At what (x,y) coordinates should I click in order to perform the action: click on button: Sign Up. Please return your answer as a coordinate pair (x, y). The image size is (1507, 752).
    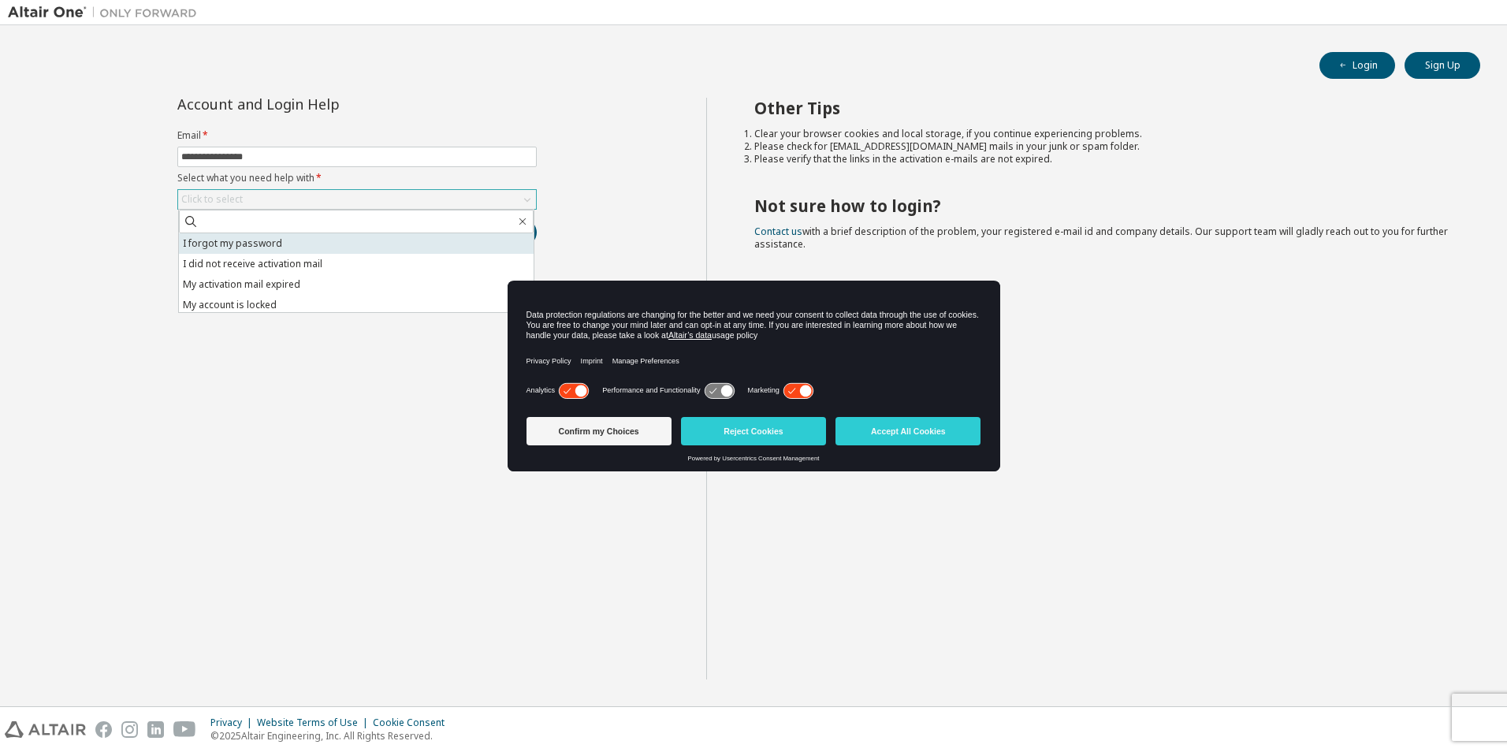
    Looking at the image, I should click on (1442, 65).